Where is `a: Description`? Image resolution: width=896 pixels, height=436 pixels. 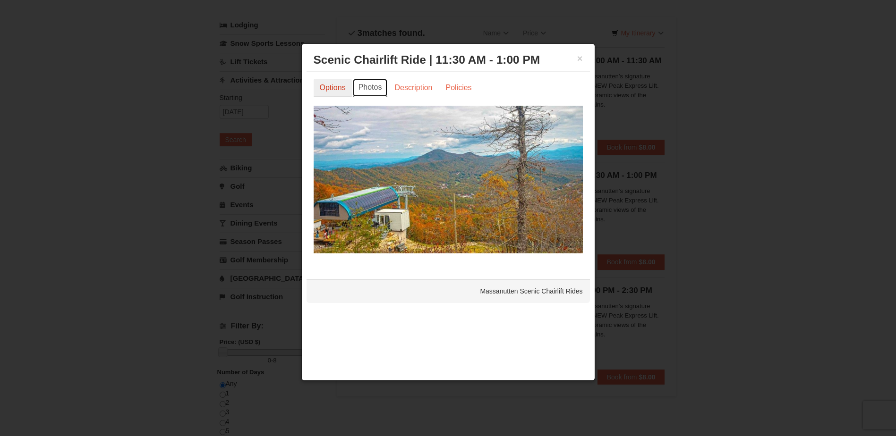 a: Description is located at coordinates (413, 88).